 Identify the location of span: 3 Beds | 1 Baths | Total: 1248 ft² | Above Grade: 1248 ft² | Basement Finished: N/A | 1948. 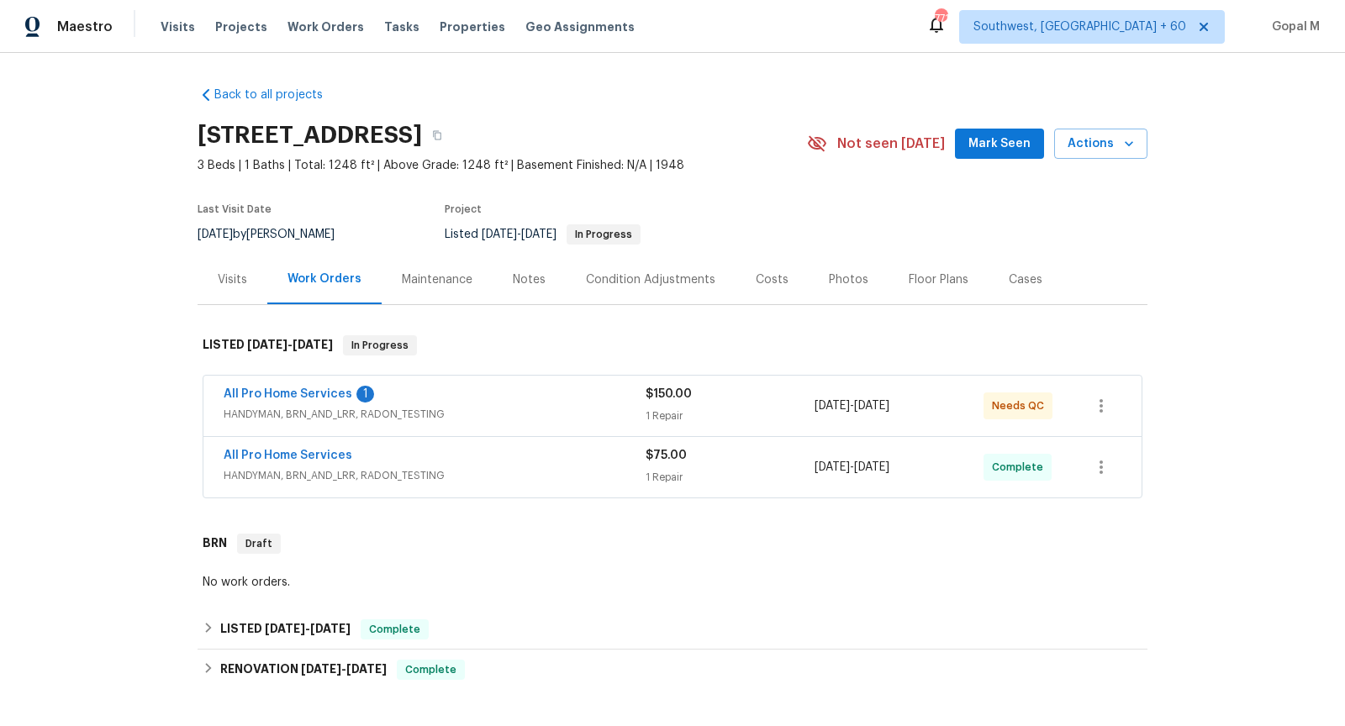
(502, 166).